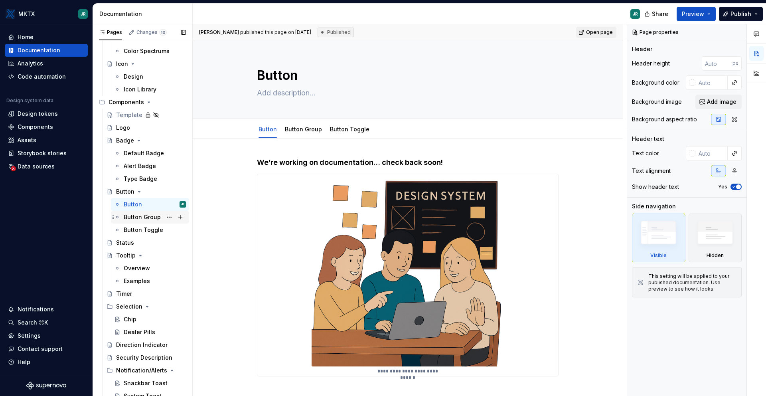 The height and width of the screenshot is (396, 766). I want to click on div: Status, so click(125, 243).